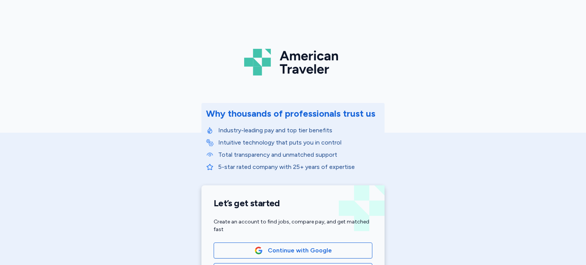 This screenshot has height=265, width=586. Describe the element at coordinates (293, 203) in the screenshot. I see `h1: Let’s get started` at that location.